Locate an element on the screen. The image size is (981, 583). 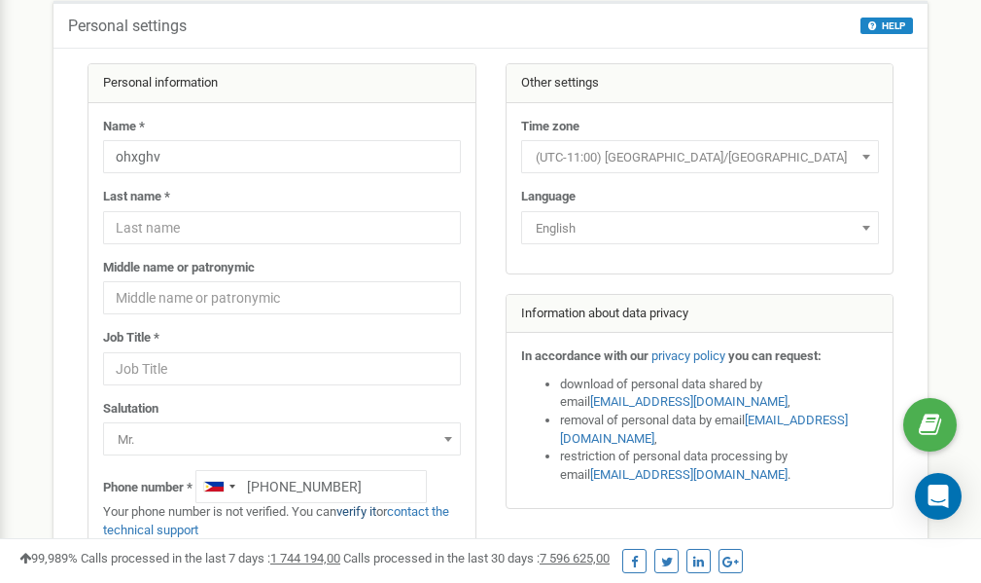
span: Calls processed in the last 30 days : is located at coordinates (477, 557).